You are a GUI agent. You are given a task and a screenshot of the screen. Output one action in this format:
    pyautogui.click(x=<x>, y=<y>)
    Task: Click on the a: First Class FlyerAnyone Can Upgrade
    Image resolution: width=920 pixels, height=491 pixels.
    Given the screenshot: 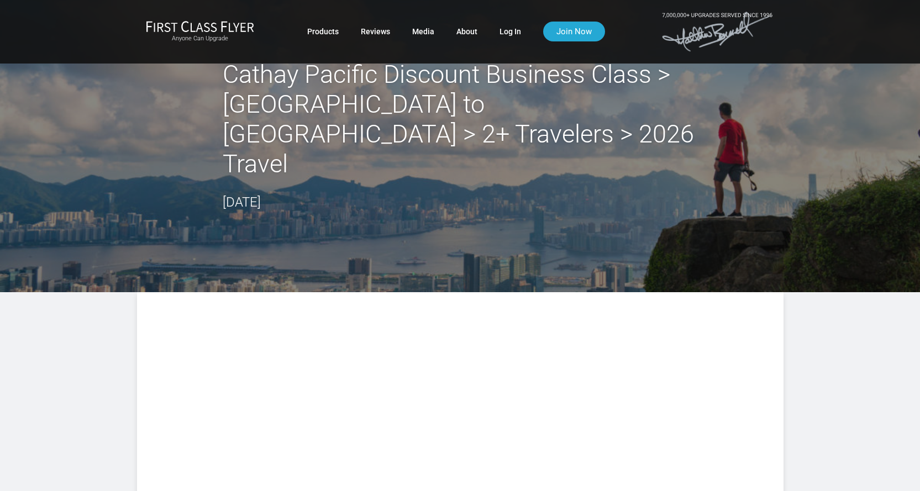 What is the action you would take?
    pyautogui.click(x=200, y=32)
    